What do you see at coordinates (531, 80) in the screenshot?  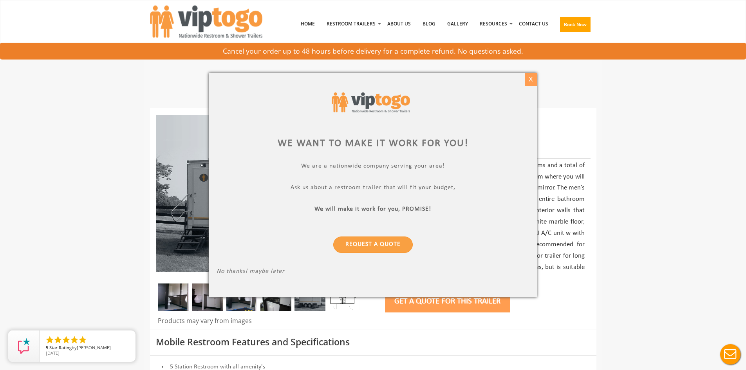 I see `div: X` at bounding box center [531, 80].